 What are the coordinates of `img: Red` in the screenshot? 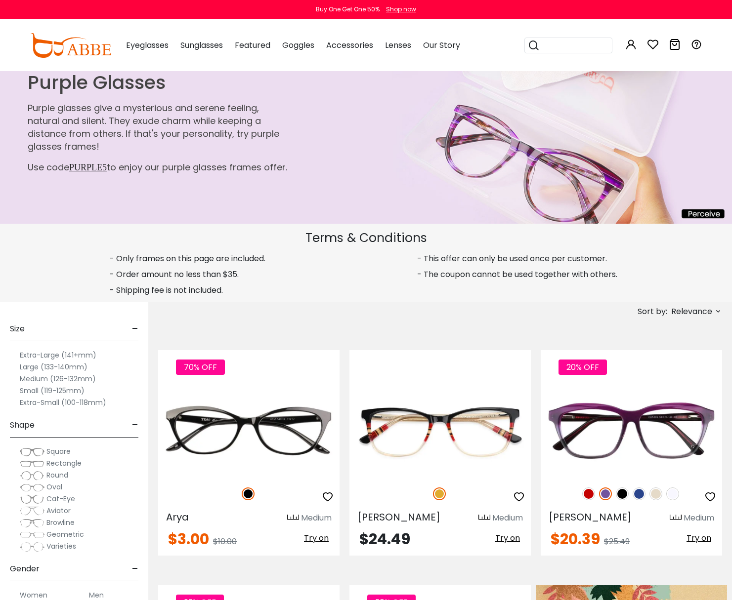 It's located at (589, 494).